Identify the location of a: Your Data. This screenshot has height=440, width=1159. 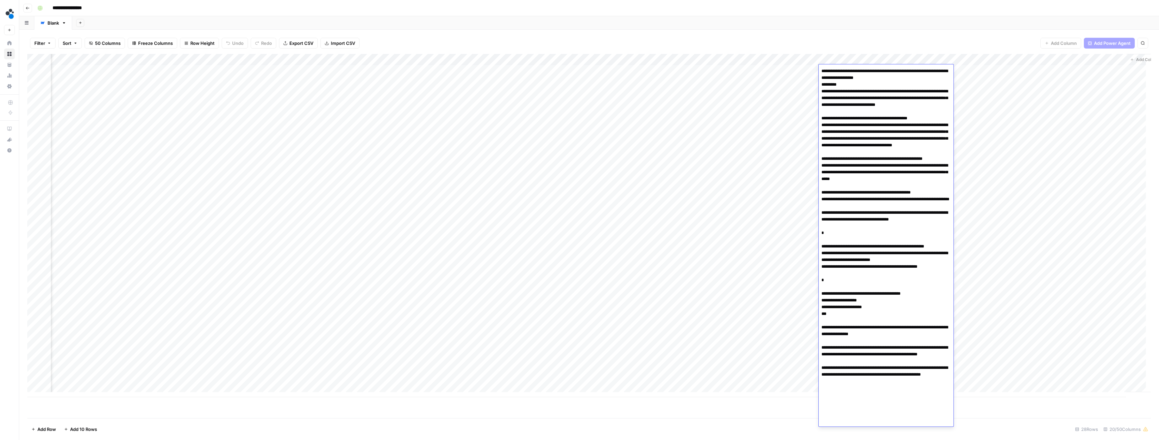
(9, 65).